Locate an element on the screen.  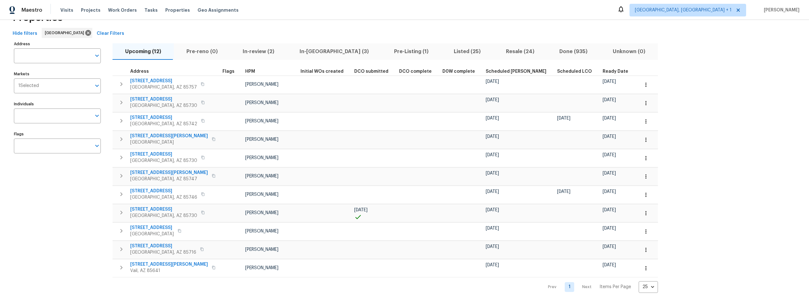
span: In-review (2) is located at coordinates (259, 52).